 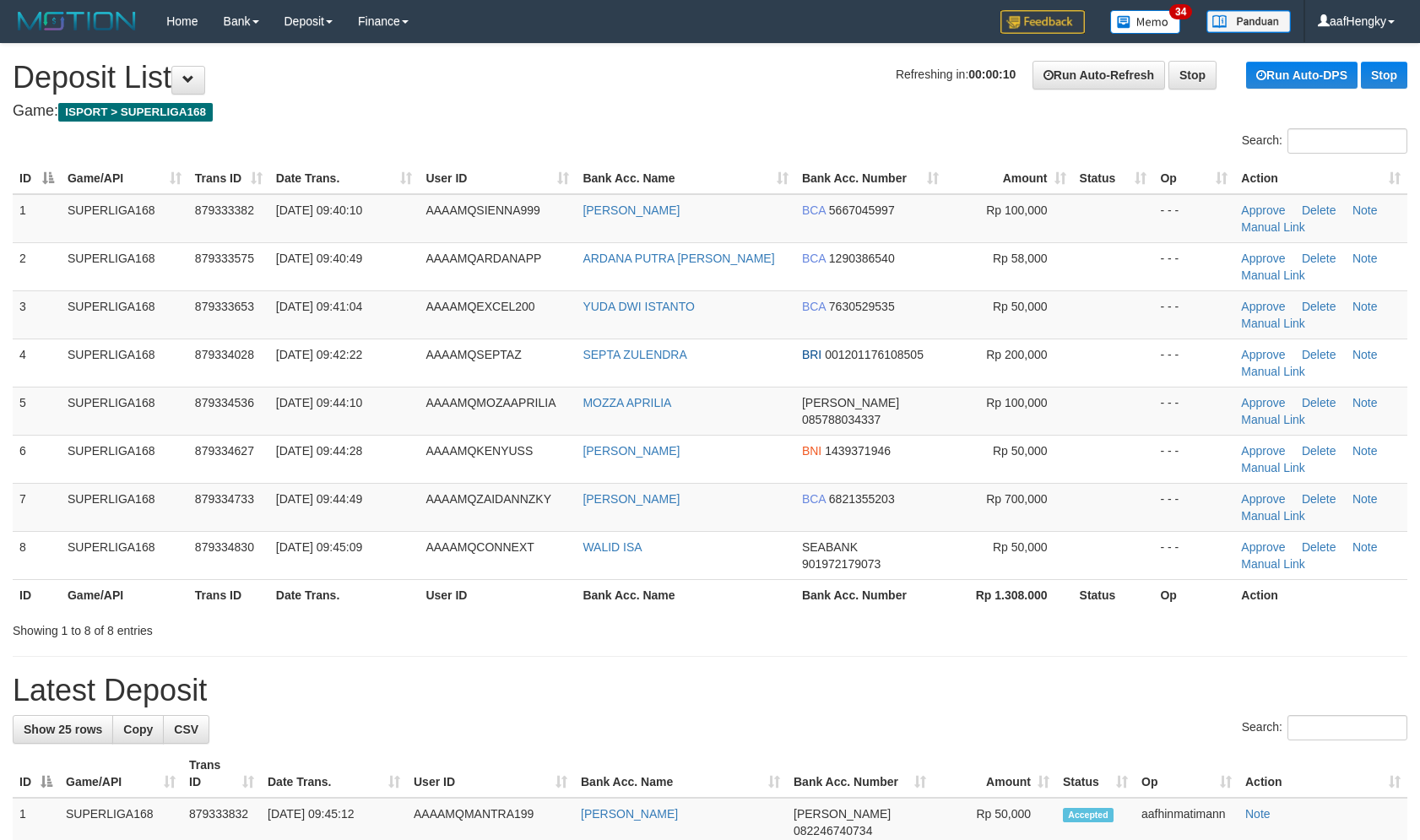 I want to click on span: Rp 100,000, so click(x=1016, y=210).